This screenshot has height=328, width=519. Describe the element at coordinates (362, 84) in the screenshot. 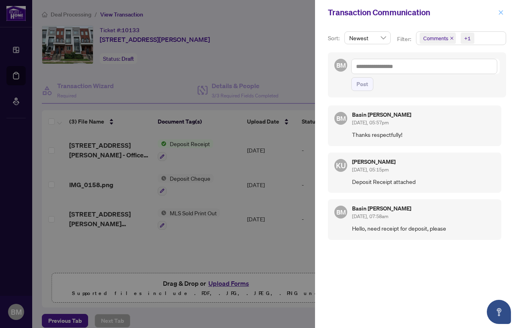

I see `button: Post` at that location.